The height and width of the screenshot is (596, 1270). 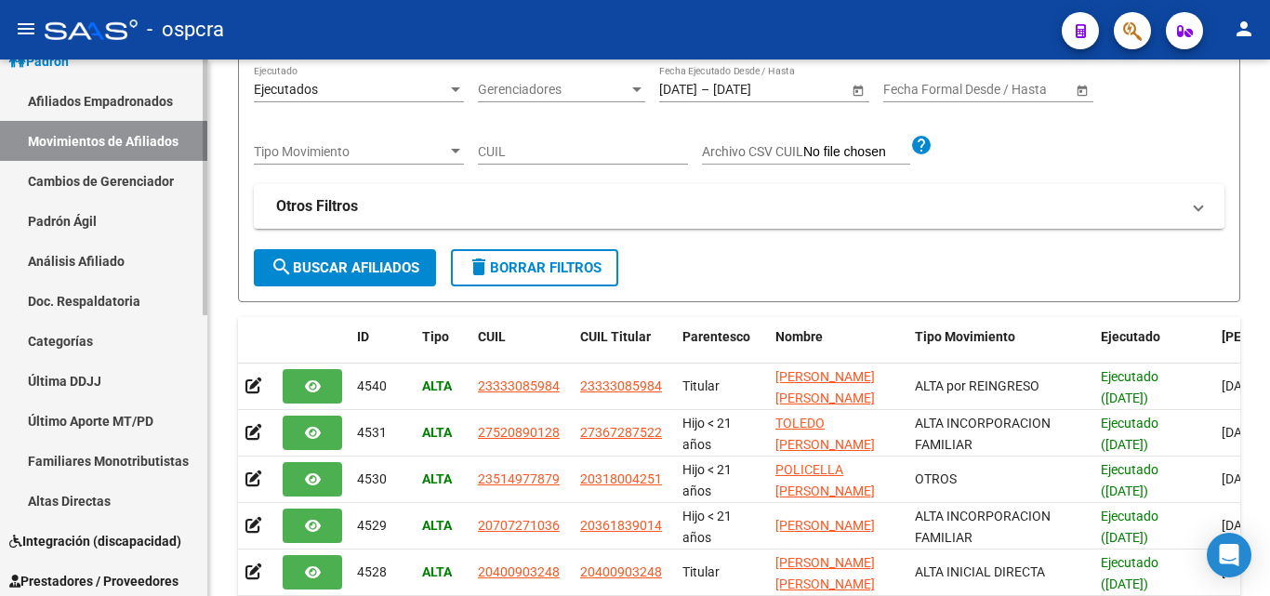 What do you see at coordinates (621, 479) in the screenshot?
I see `span: 20318004251` at bounding box center [621, 479].